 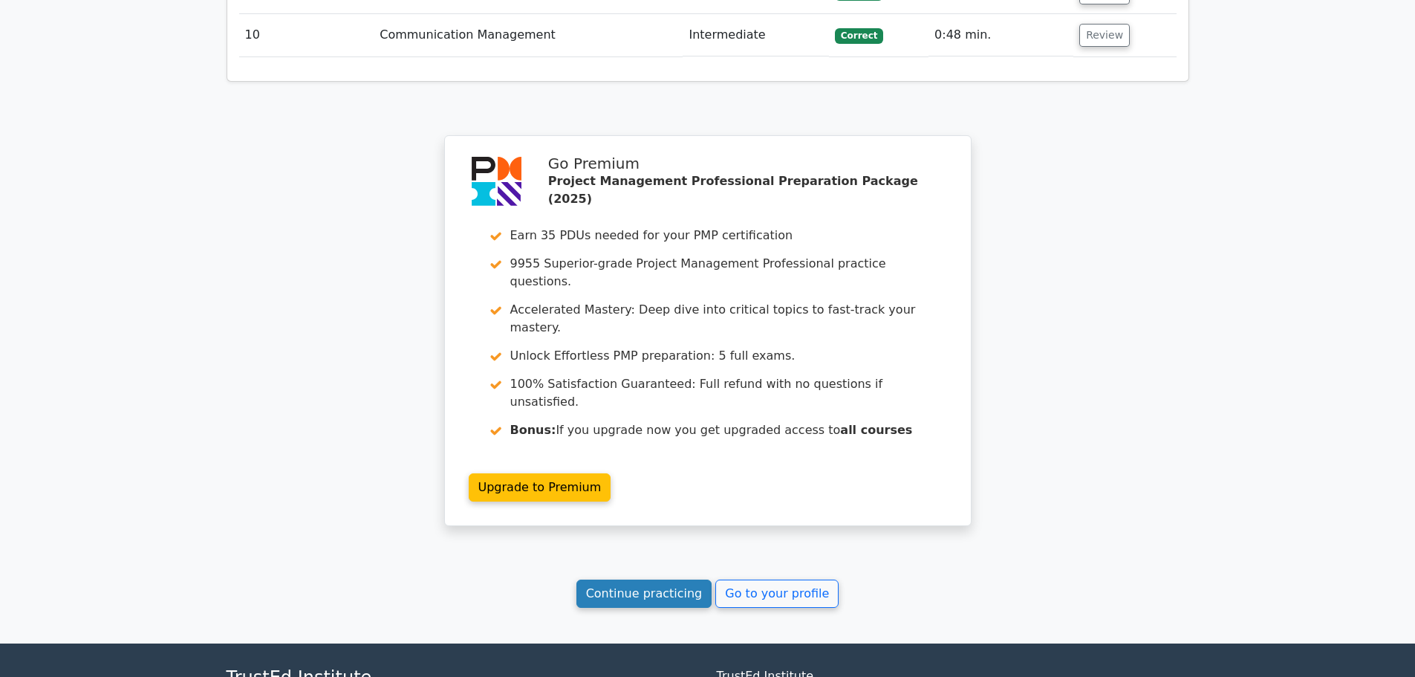 I want to click on td: Communication Management, so click(x=528, y=35).